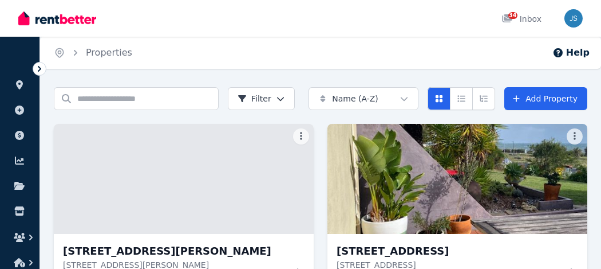 The height and width of the screenshot is (269, 601). I want to click on button: Expanded list view, so click(484, 98).